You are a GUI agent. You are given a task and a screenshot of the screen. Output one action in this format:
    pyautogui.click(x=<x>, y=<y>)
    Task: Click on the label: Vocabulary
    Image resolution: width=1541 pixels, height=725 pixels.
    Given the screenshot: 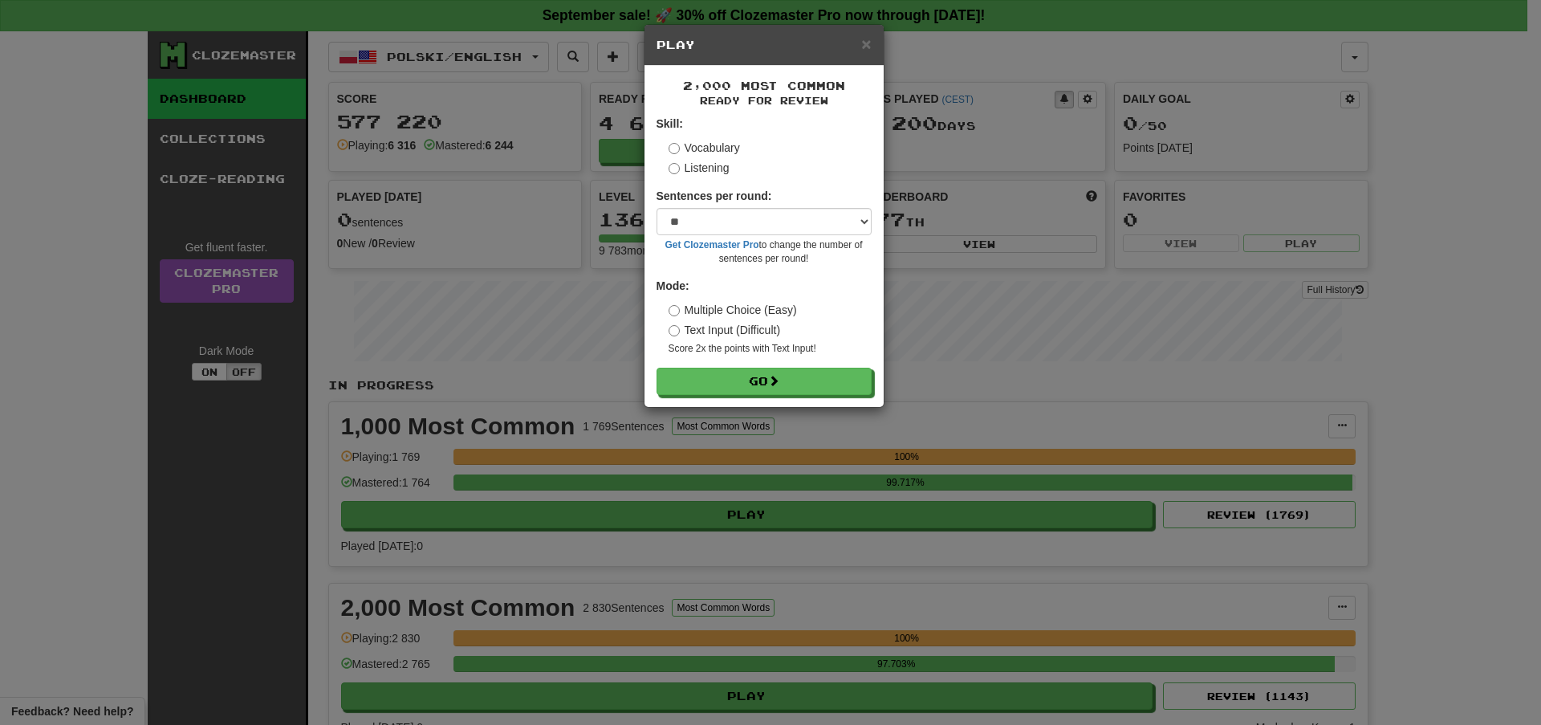 What is the action you would take?
    pyautogui.click(x=704, y=148)
    